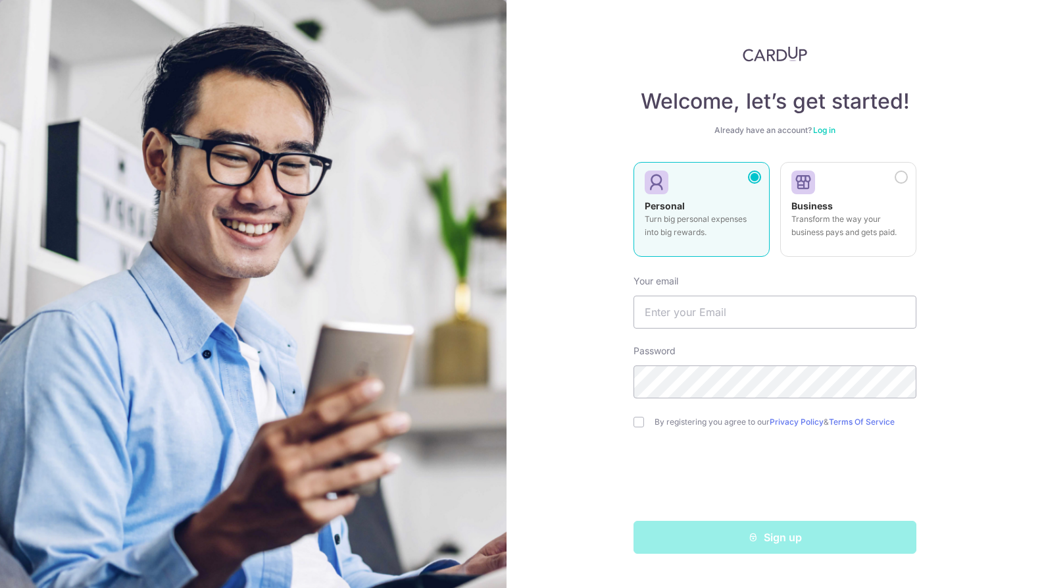 This screenshot has width=1044, height=588. What do you see at coordinates (797, 421) in the screenshot?
I see `a: Privacy Policy` at bounding box center [797, 421].